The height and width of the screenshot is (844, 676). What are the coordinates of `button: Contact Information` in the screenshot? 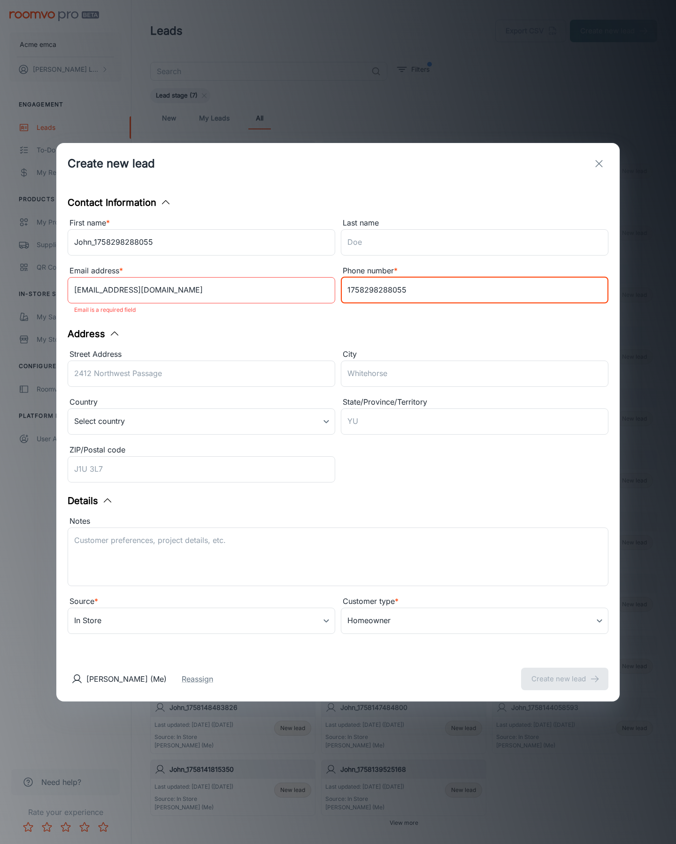 It's located at (119, 203).